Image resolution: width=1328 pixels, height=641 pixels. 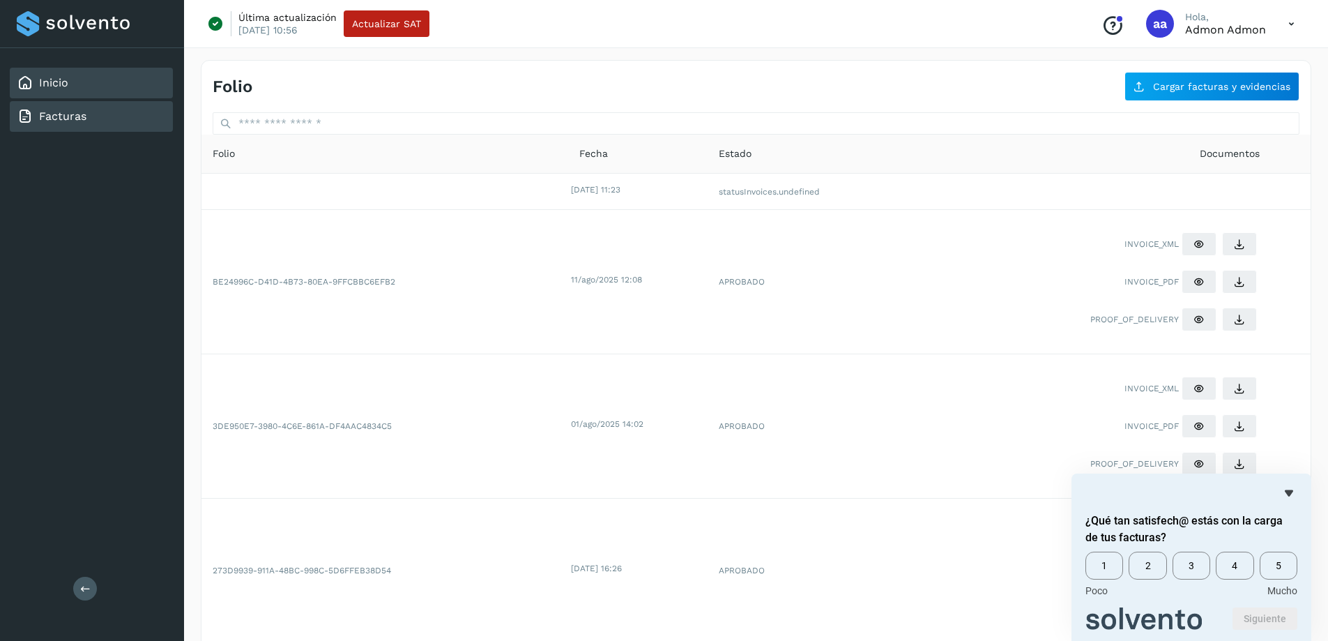 I want to click on span: 3, so click(x=1191, y=565).